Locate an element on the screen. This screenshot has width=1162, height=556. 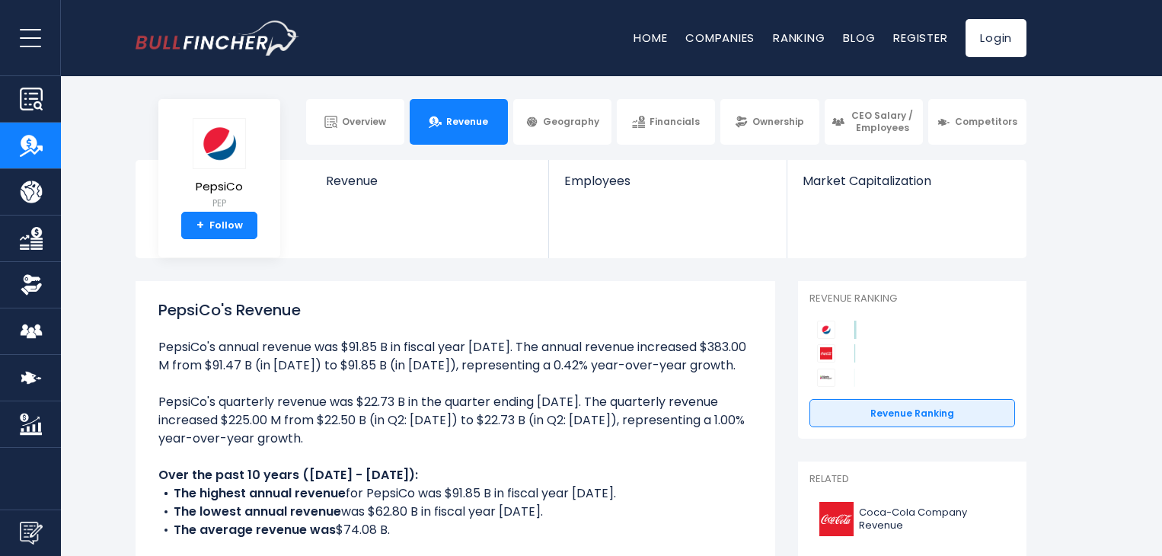
a: PepsiCo PEP is located at coordinates (219, 165).